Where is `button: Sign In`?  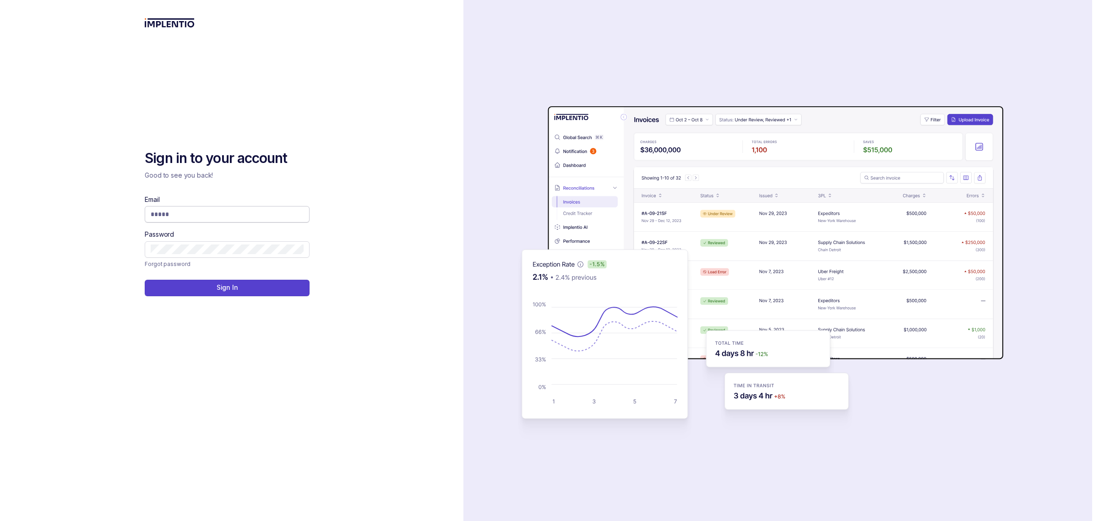 button: Sign In is located at coordinates (227, 288).